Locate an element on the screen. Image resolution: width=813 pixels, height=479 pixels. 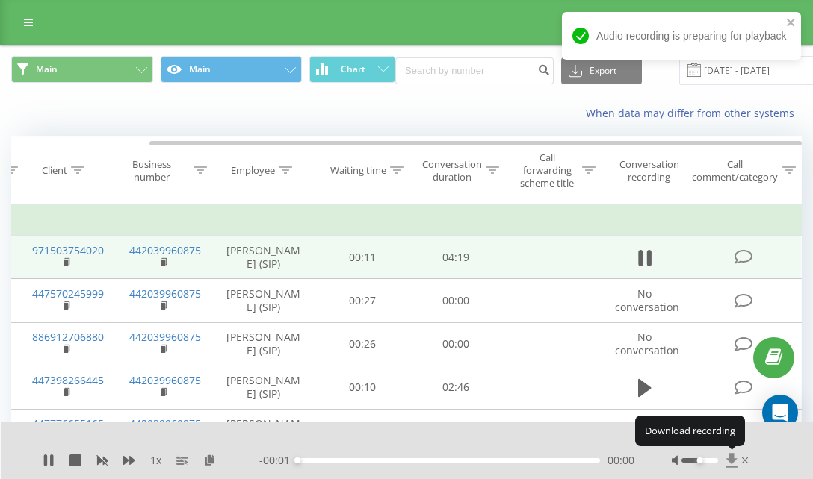
td: 00:27 is located at coordinates (362, 301).